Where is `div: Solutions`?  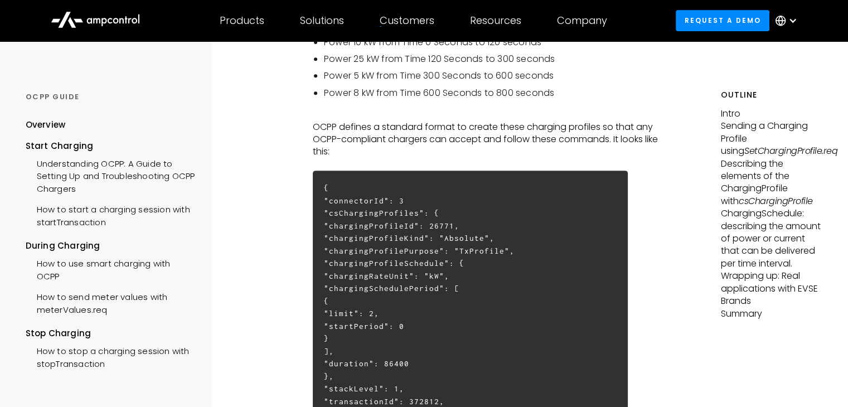 div: Solutions is located at coordinates (322, 21).